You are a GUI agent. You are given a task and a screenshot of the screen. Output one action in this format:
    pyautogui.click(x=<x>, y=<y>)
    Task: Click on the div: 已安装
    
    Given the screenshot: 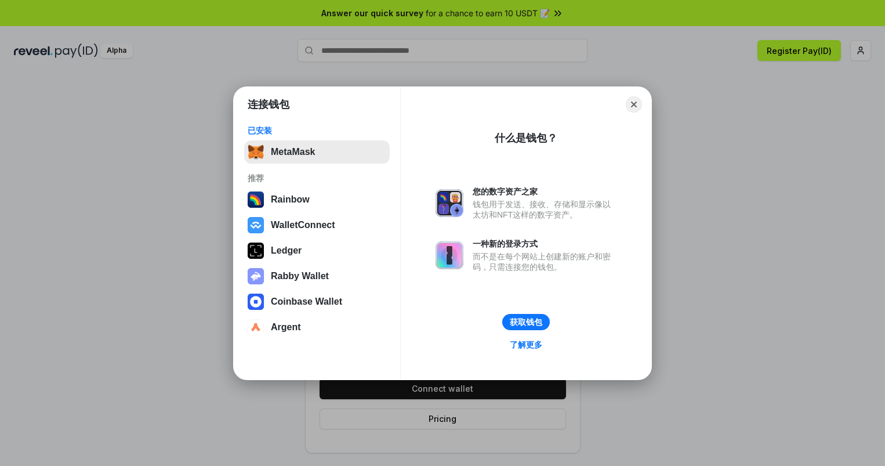 What is the action you would take?
    pyautogui.click(x=317, y=131)
    